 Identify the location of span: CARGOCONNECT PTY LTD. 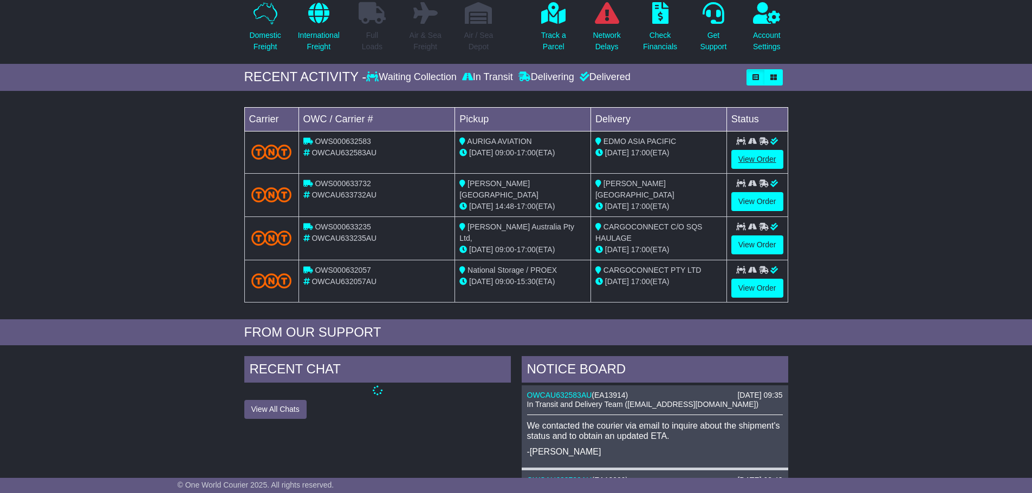
(652, 270).